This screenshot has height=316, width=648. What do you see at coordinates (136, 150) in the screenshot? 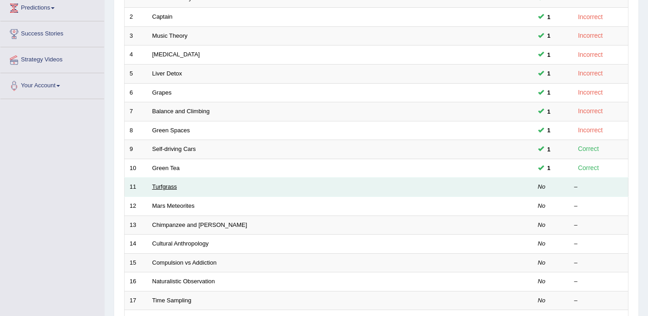
I see `td: 9` at bounding box center [136, 150].